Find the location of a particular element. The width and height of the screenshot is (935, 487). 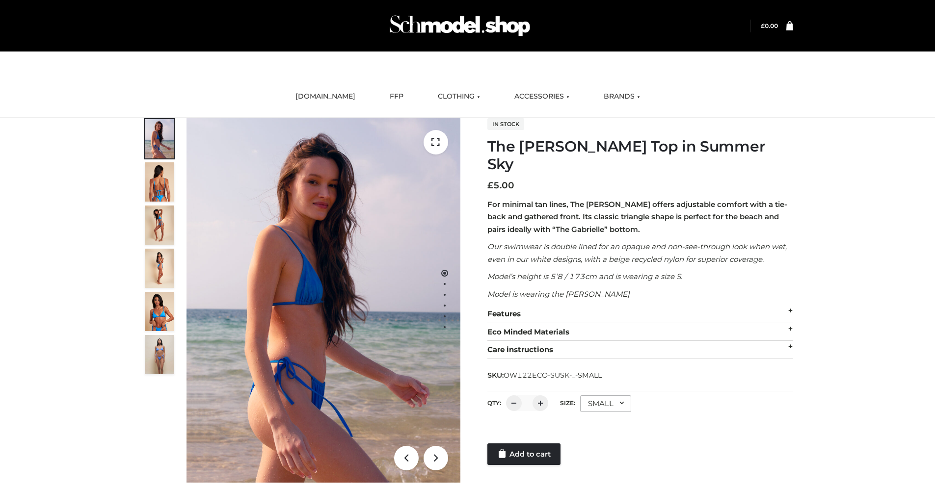

a: Add to cart is located at coordinates (523, 454).